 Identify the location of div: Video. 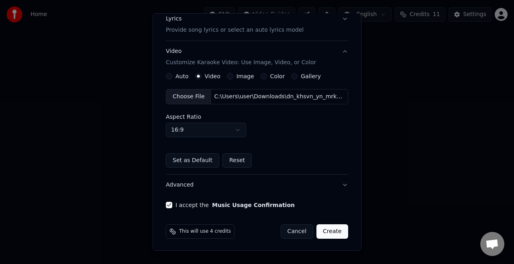
(241, 57).